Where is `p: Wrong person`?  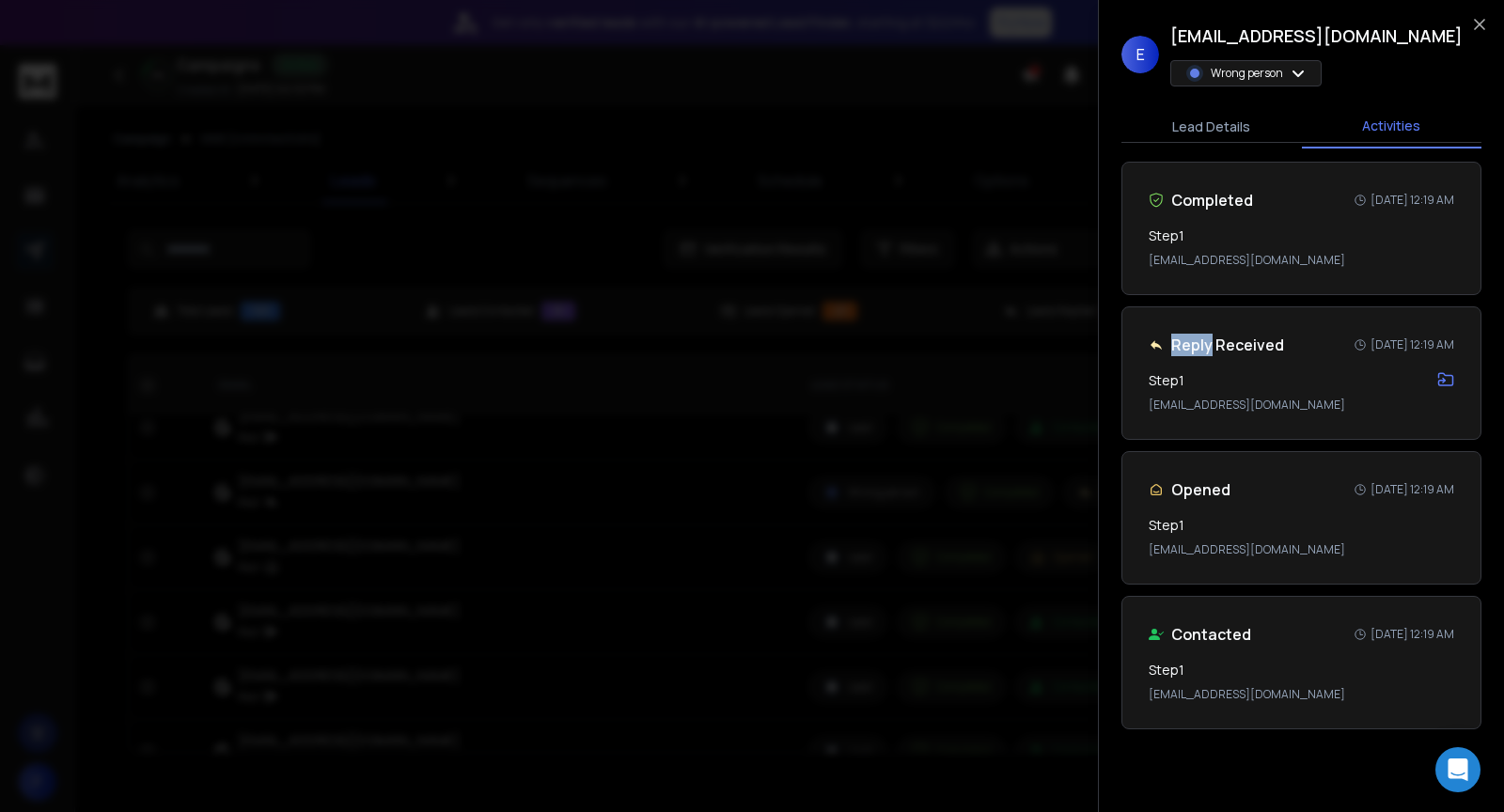
p: Wrong person is located at coordinates (1247, 73).